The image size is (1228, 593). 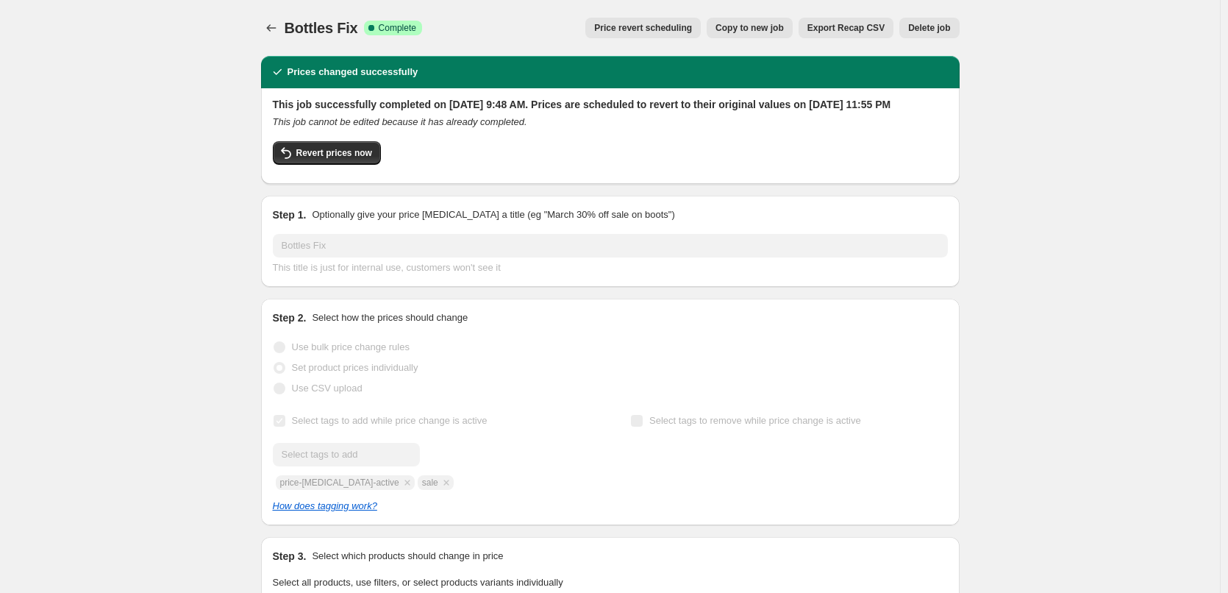 What do you see at coordinates (418, 581) in the screenshot?
I see `span: Select all products, use filters, or select products variants individually` at bounding box center [418, 581].